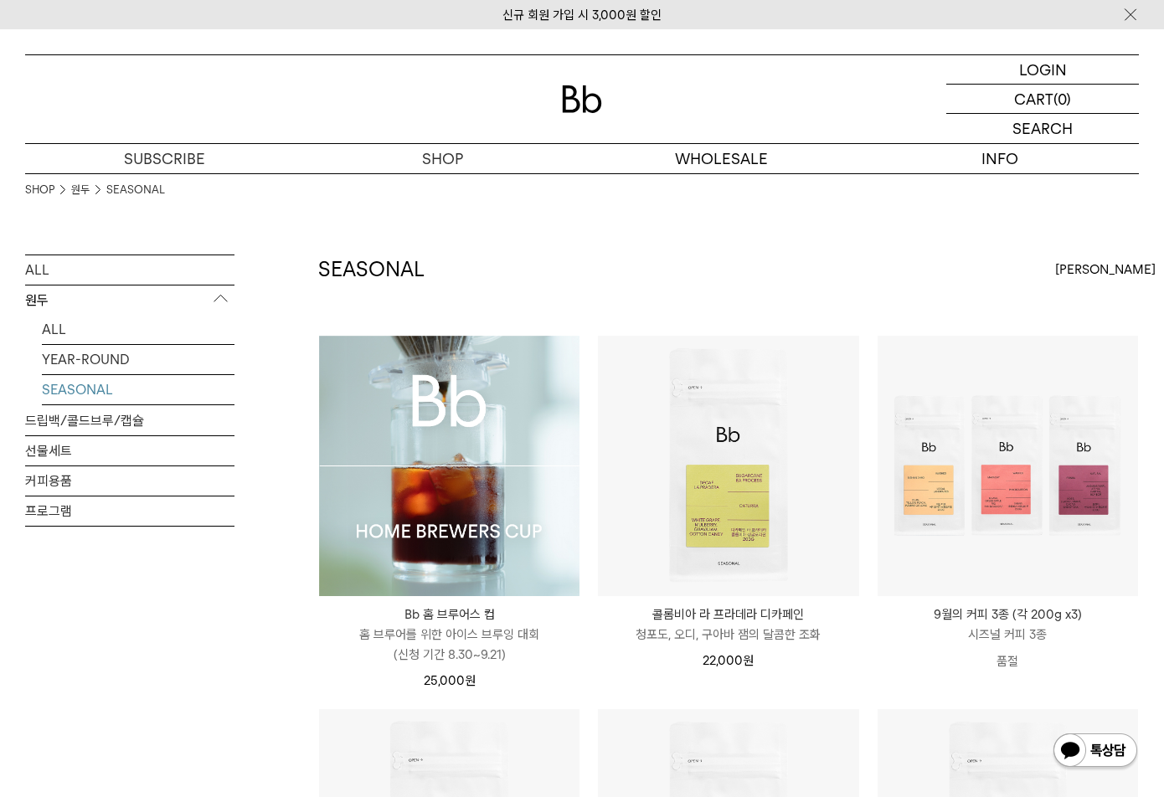 The height and width of the screenshot is (797, 1164). I want to click on p: SUBSCRIBE, so click(164, 158).